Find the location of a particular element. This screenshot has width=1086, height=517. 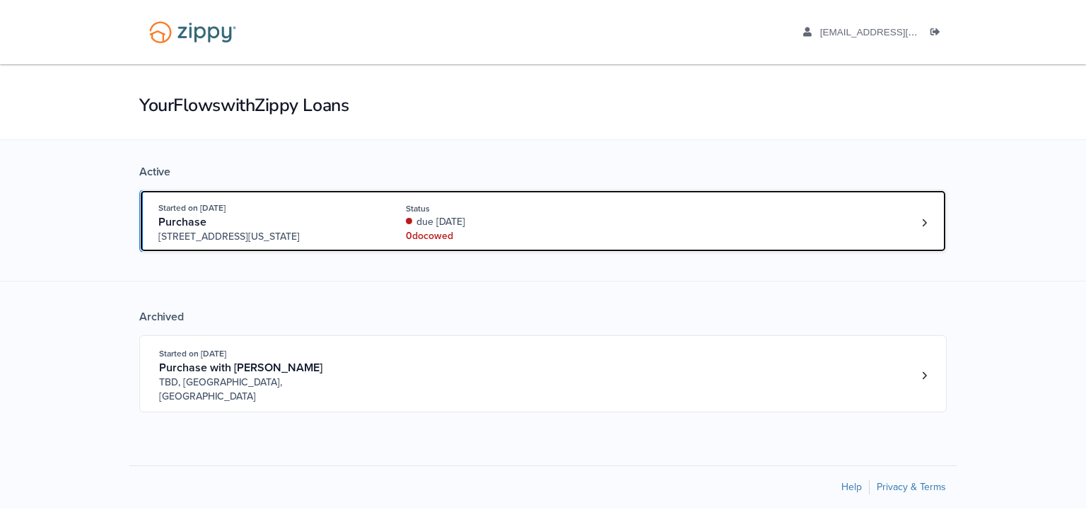

a: Open loan 4146287 is located at coordinates (543, 373).